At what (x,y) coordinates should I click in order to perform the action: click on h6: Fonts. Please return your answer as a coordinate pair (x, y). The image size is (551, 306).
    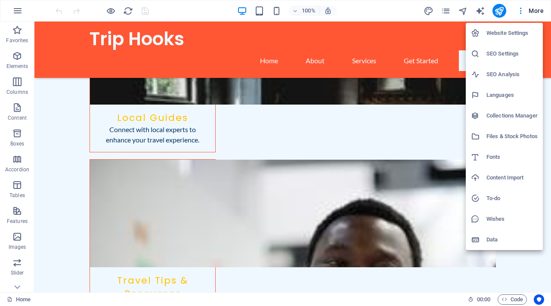
    Looking at the image, I should click on (512, 157).